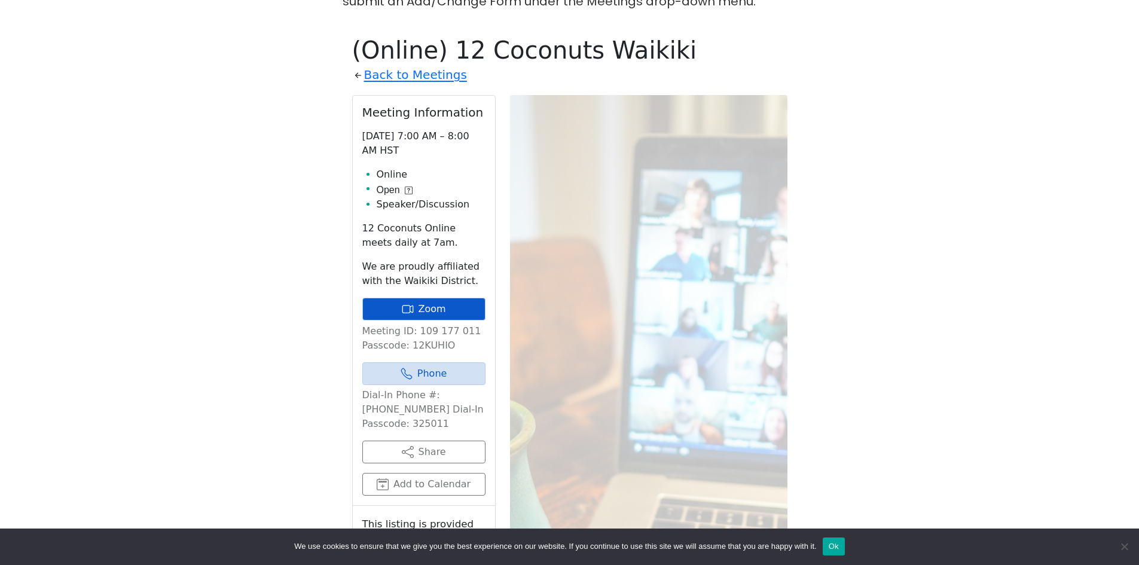  What do you see at coordinates (833, 546) in the screenshot?
I see `button: Ok` at bounding box center [833, 546].